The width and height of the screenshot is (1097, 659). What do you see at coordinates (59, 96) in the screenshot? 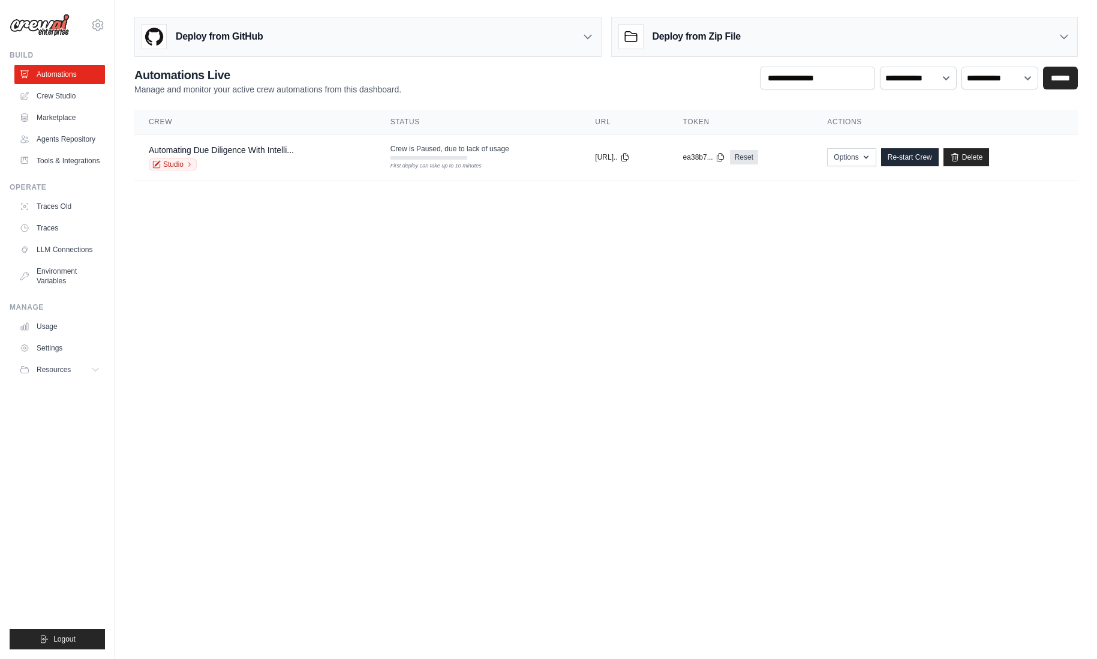
I see `a: Crew Studio` at bounding box center [59, 96].